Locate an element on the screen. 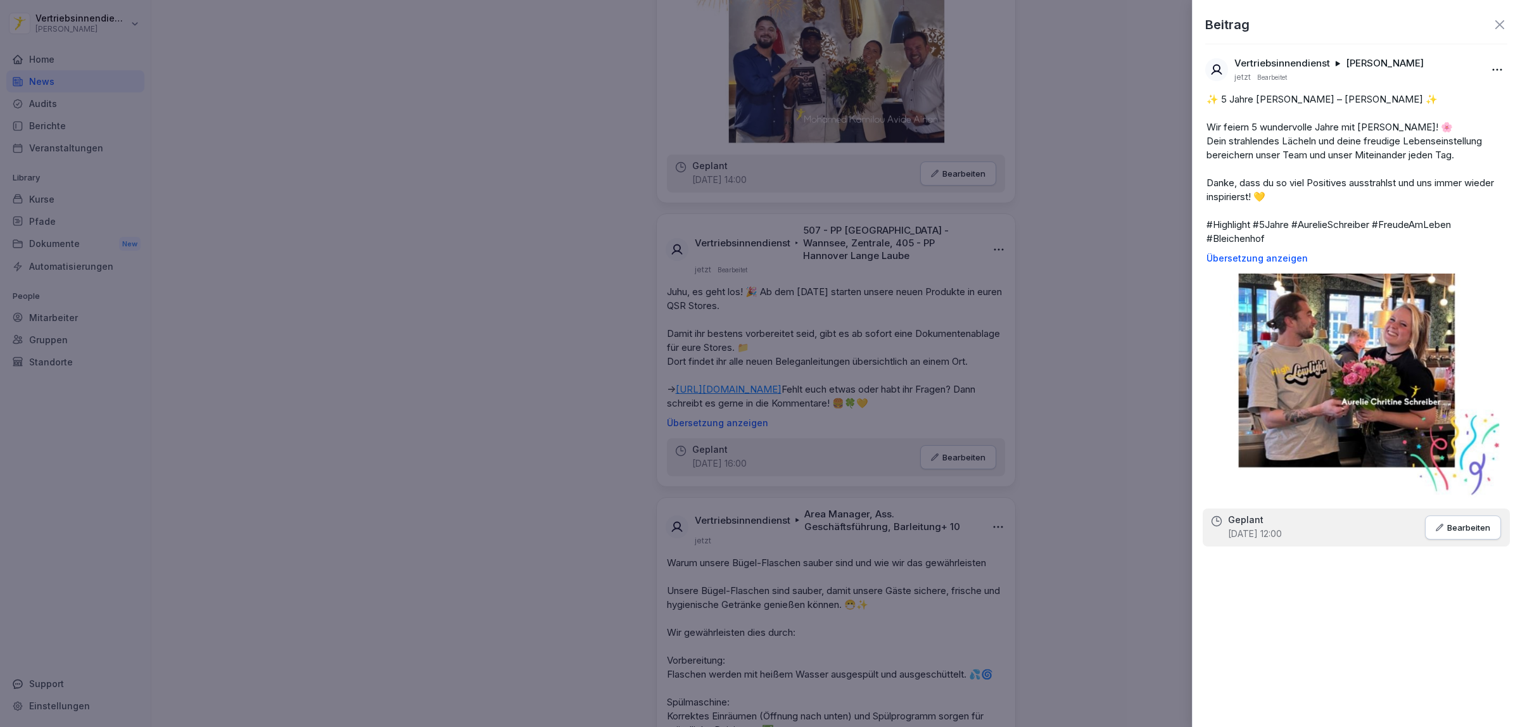 The height and width of the screenshot is (727, 1520). p: Übersetzung anzeigen is located at coordinates (1356, 258).